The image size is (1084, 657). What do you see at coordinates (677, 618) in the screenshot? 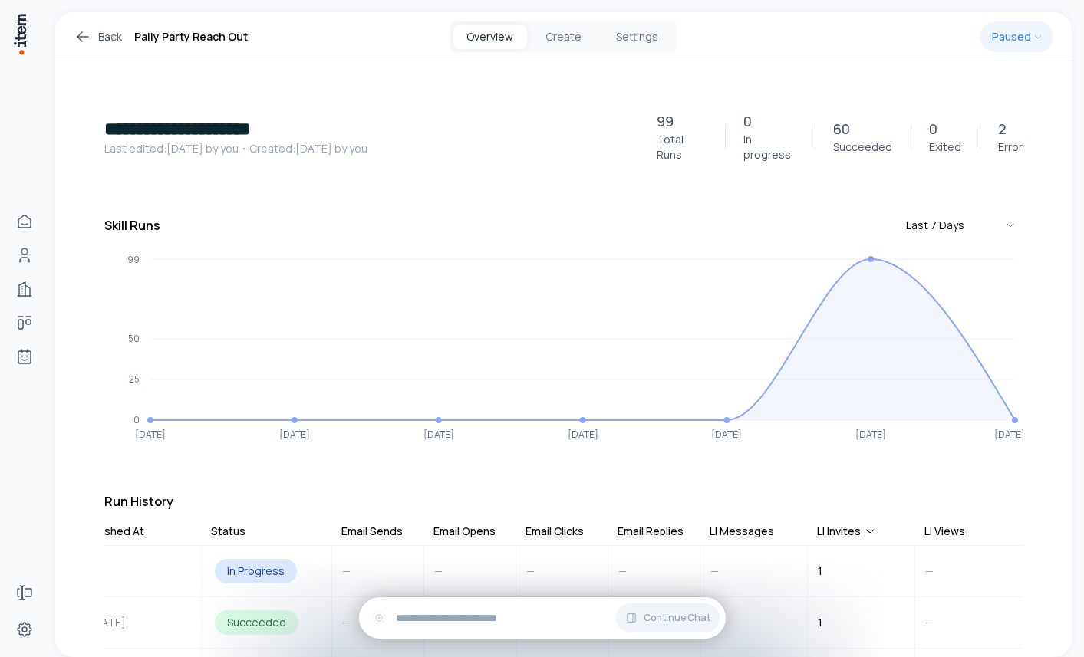
I see `span: Continue Chat` at bounding box center [677, 618].